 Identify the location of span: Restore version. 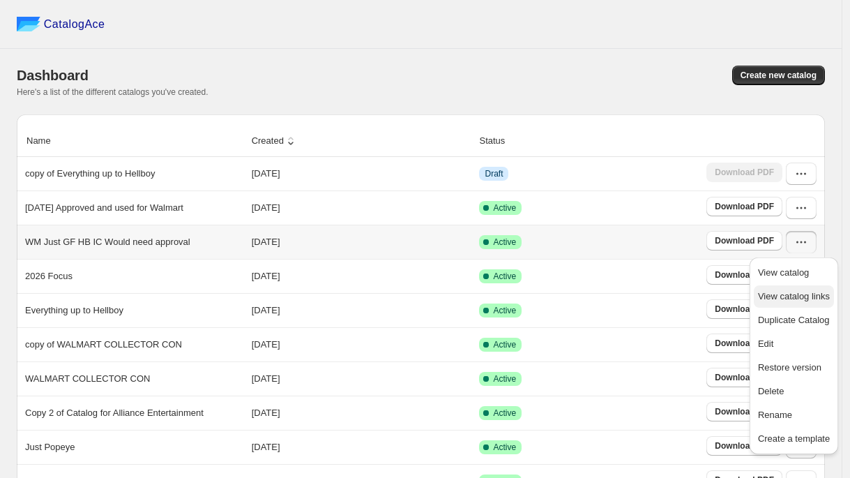
(790, 367).